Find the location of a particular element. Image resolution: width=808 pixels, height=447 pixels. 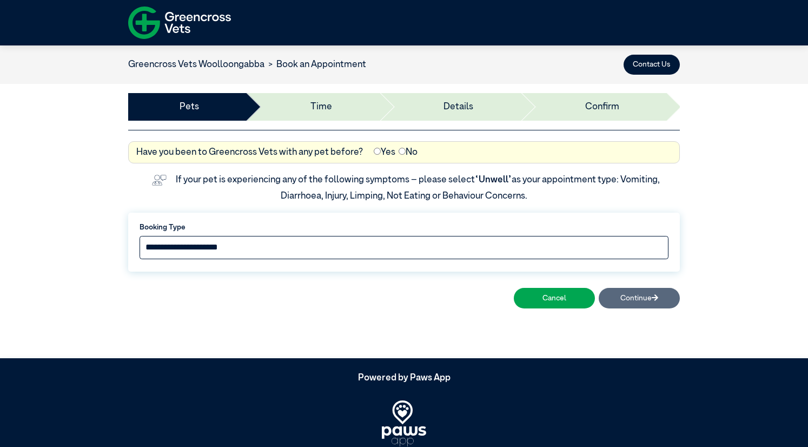

label: No is located at coordinates (408, 153).